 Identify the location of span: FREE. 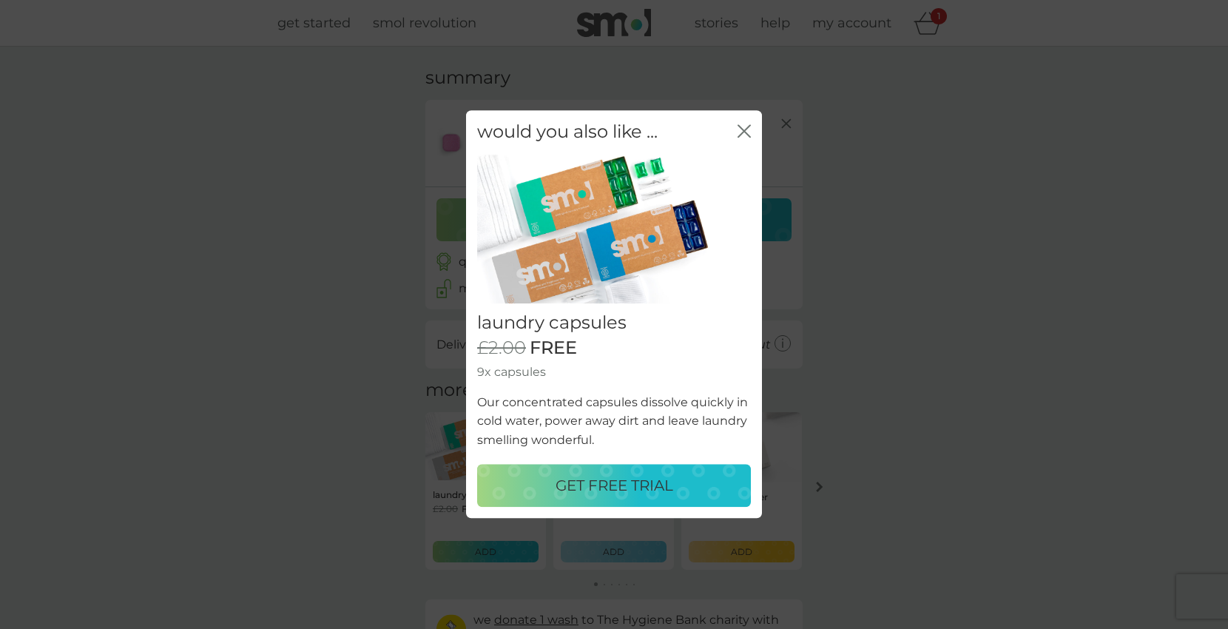
(553, 348).